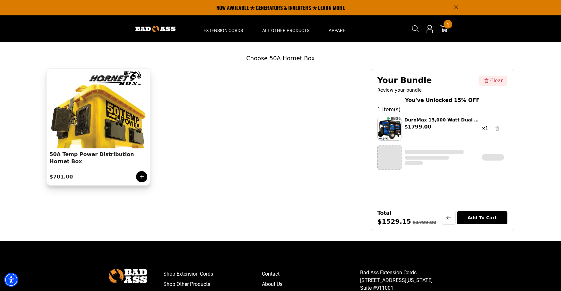  I want to click on div: 50A Temp Power Distribution Hornet Box, so click(98, 159).